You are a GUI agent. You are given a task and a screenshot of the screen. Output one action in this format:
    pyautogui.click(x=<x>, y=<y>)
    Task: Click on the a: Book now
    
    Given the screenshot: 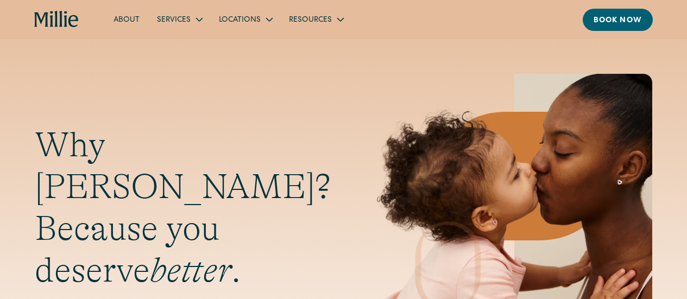 What is the action you would take?
    pyautogui.click(x=618, y=20)
    